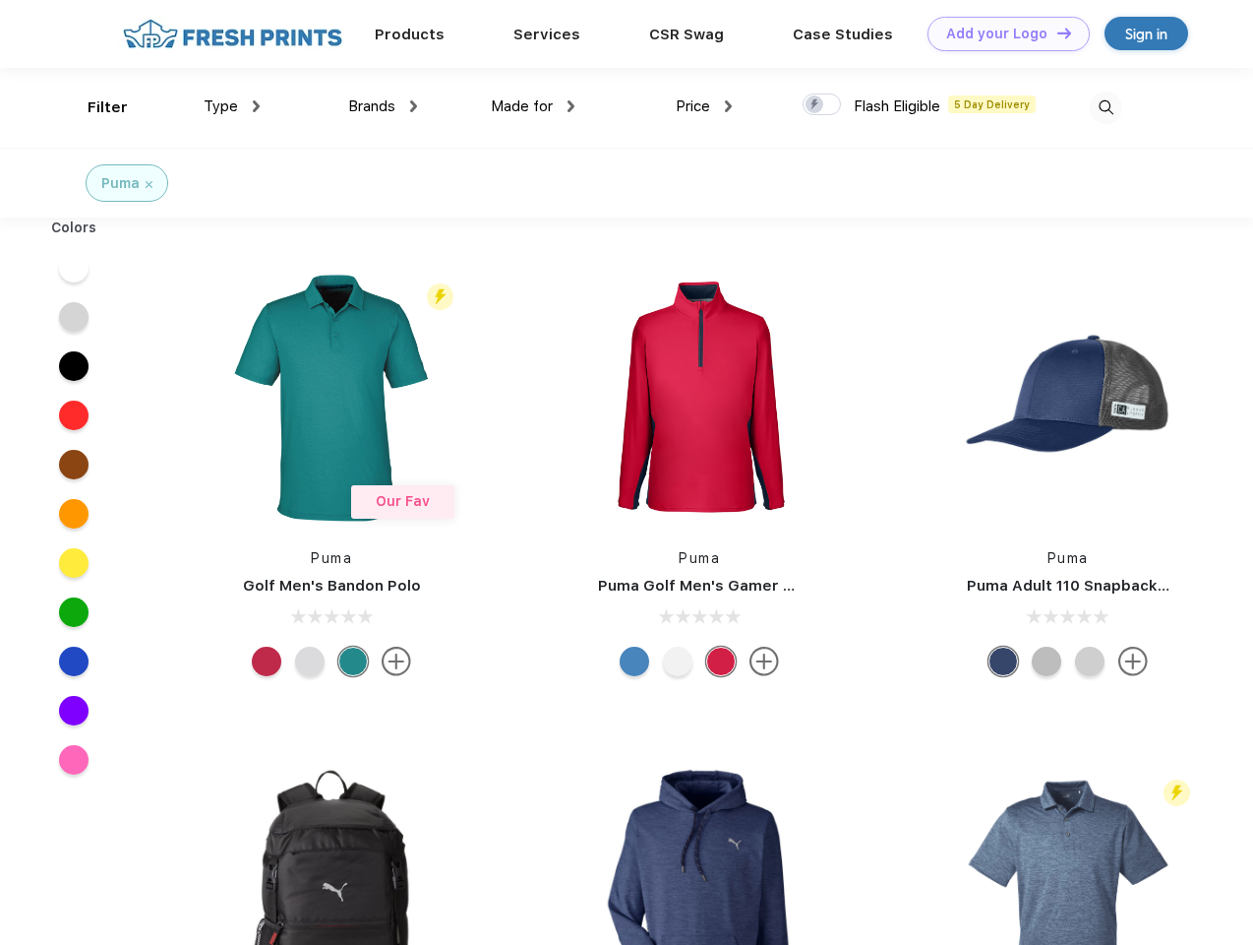  Describe the element at coordinates (897, 106) in the screenshot. I see `span: Flash Eligible` at that location.